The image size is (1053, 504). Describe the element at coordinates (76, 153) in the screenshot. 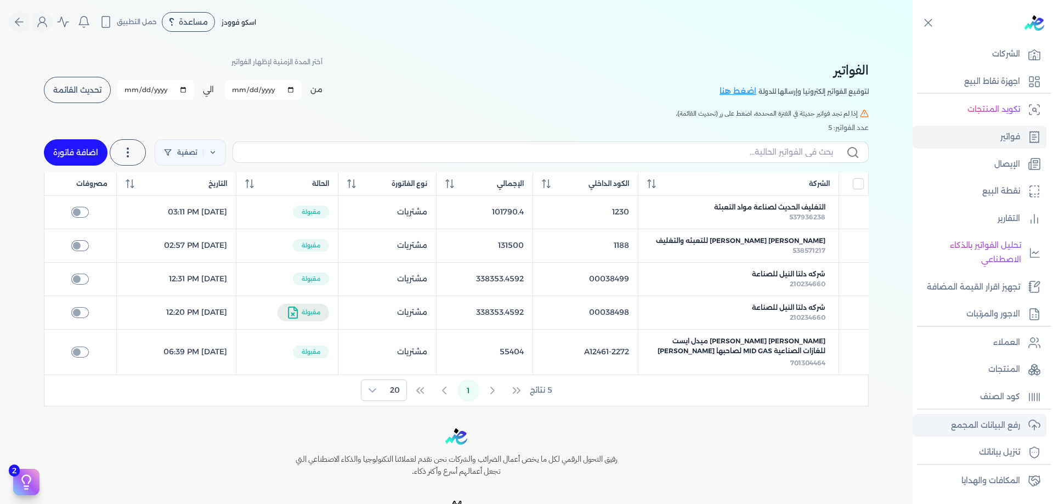

I see `a: اضافة فاتورة` at that location.